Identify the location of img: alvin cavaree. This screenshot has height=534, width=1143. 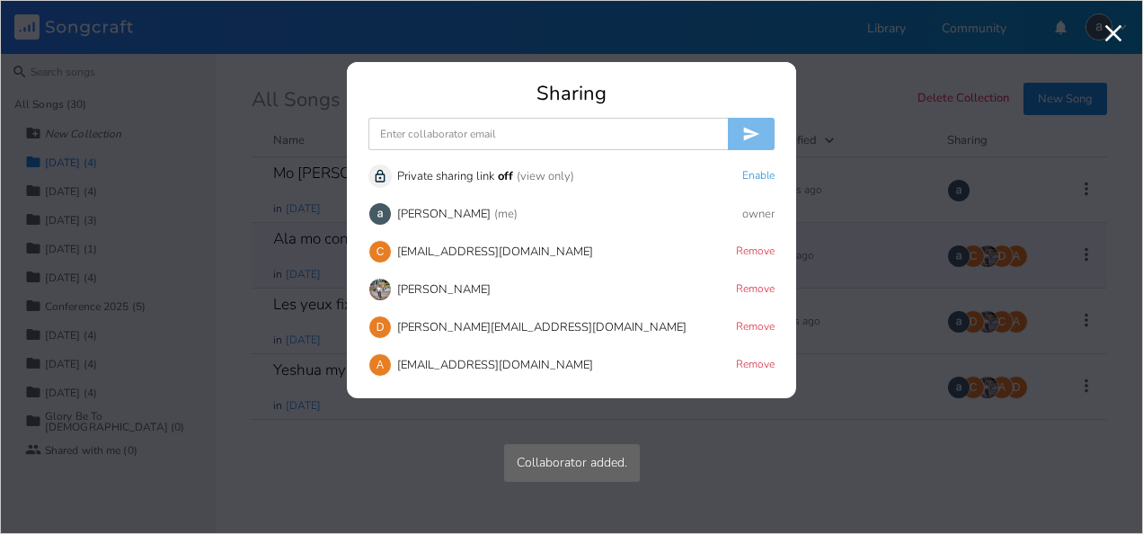
(380, 214).